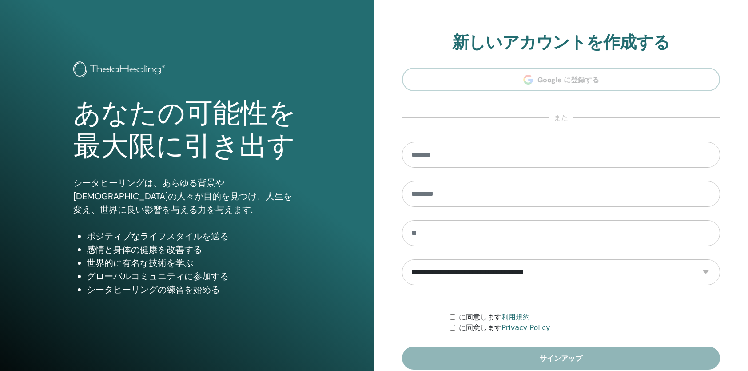 This screenshot has width=748, height=371. I want to click on h2: 新しいアカウントを作成する, so click(561, 43).